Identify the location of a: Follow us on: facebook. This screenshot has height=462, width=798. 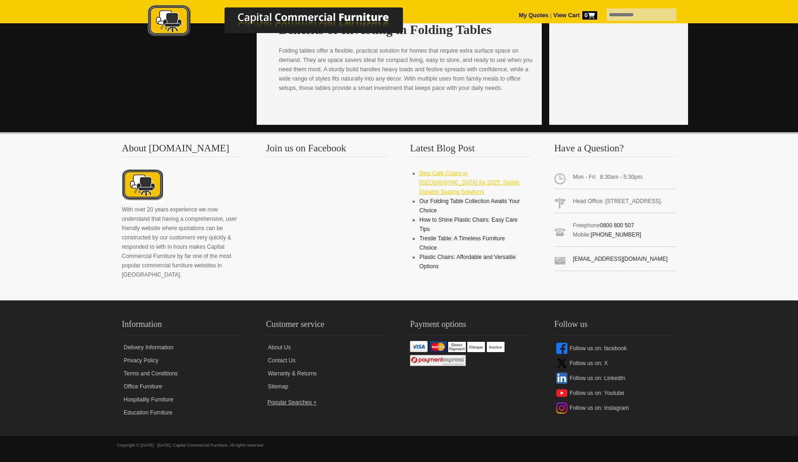
(615, 348).